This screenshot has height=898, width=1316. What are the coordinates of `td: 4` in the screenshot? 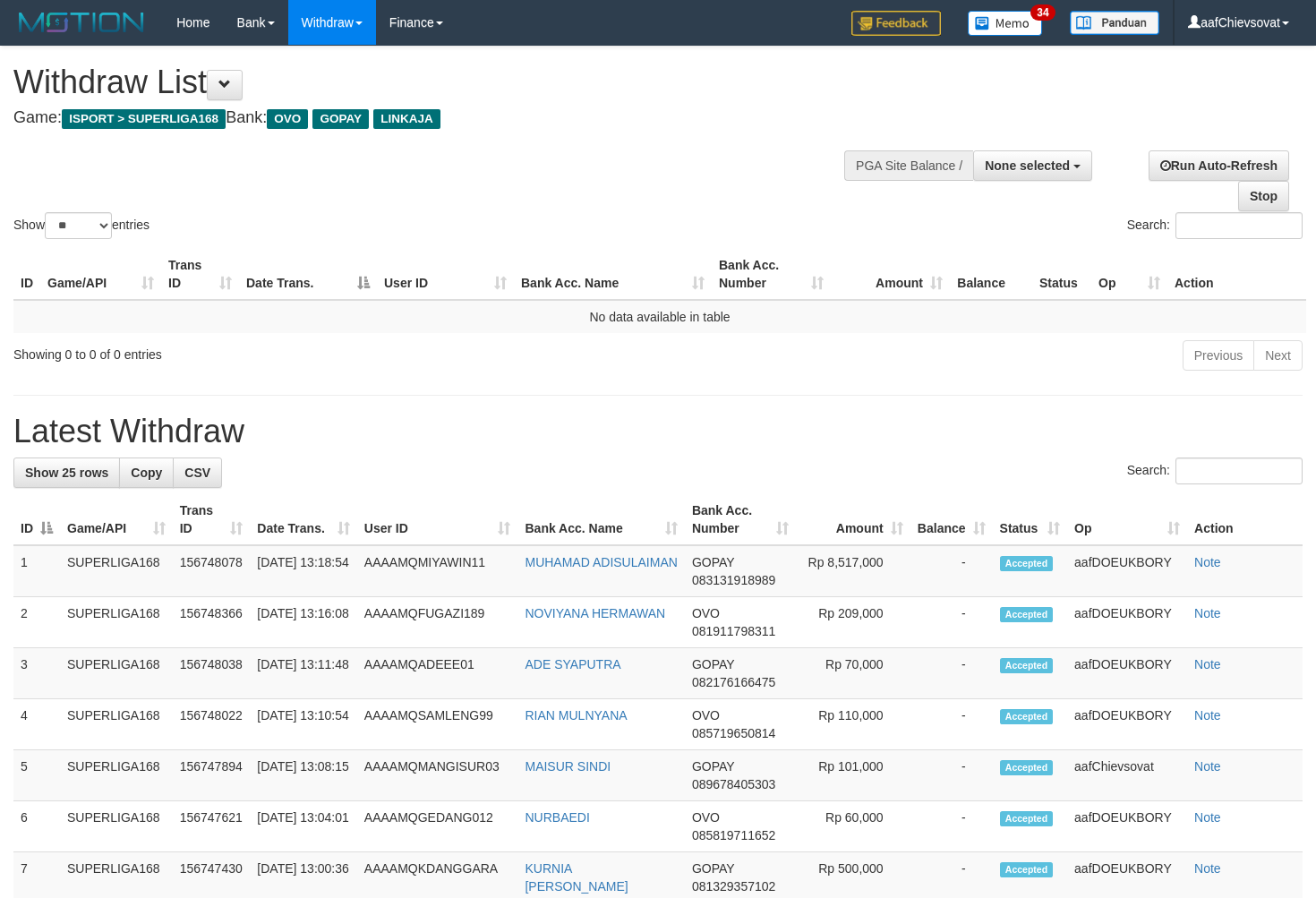 It's located at (36, 724).